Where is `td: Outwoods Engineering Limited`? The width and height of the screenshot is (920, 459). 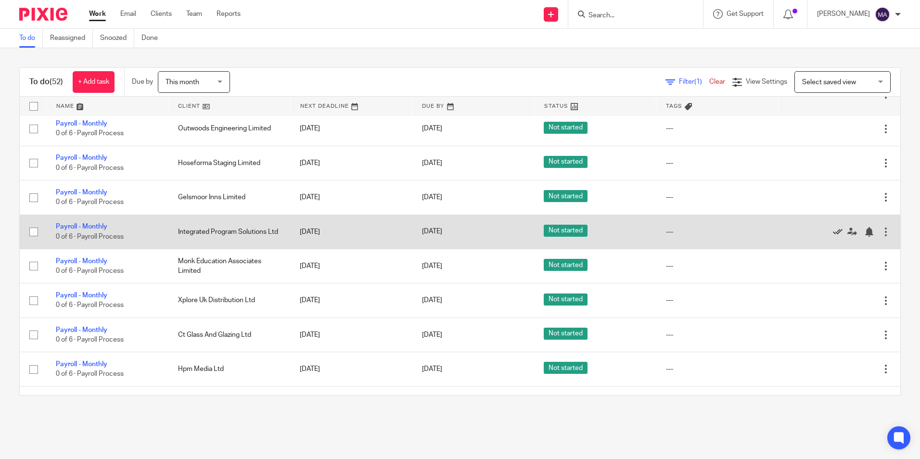 td: Outwoods Engineering Limited is located at coordinates (229, 128).